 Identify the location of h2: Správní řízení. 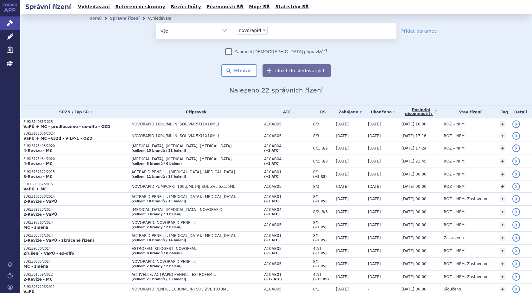
(48, 7).